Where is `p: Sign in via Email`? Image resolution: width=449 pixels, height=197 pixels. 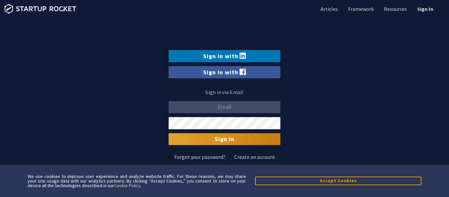
p: Sign in via Email is located at coordinates (224, 92).